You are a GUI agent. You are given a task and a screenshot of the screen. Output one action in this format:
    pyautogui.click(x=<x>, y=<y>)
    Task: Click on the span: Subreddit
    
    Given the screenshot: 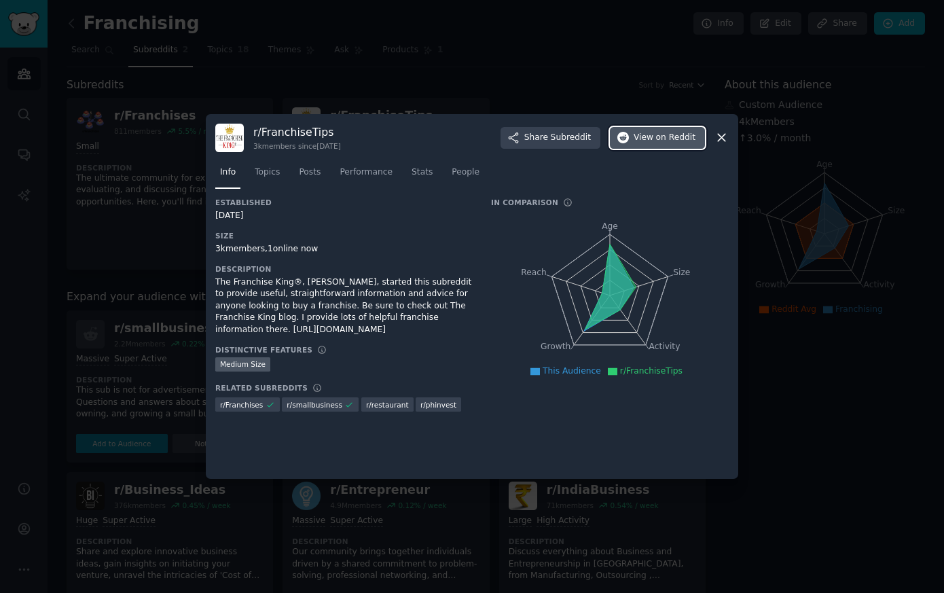 What is the action you would take?
    pyautogui.click(x=571, y=138)
    